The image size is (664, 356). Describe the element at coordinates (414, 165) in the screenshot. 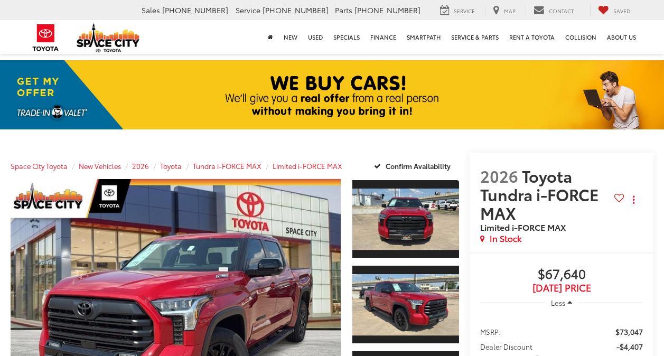

I see `button: Confirm Availability` at that location.